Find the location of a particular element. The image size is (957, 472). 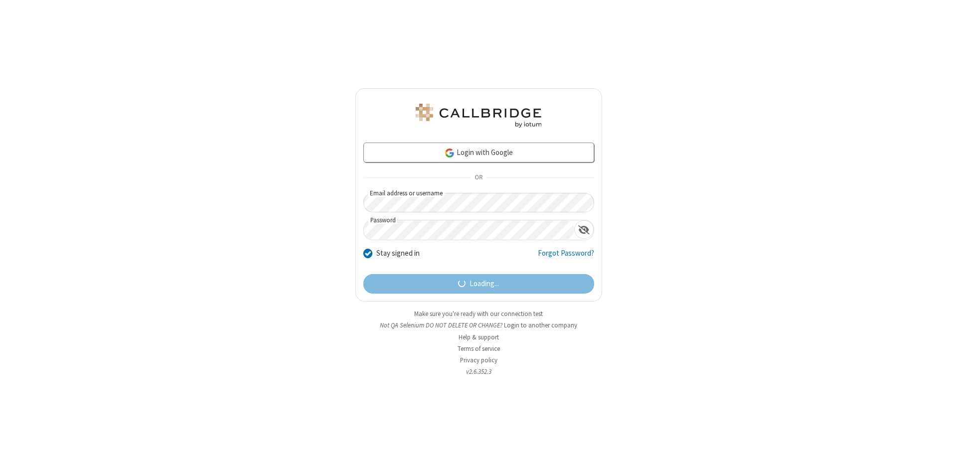

input: Email address or username is located at coordinates (479, 202).